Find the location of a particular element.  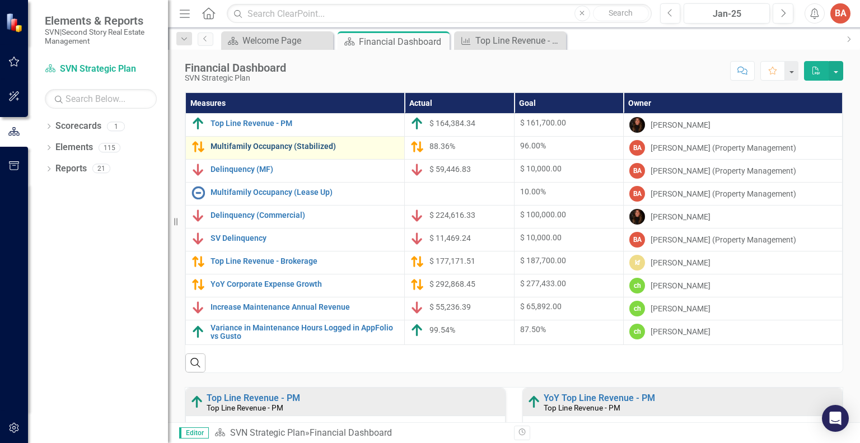

span: $ 164,384.34 is located at coordinates (453, 123).